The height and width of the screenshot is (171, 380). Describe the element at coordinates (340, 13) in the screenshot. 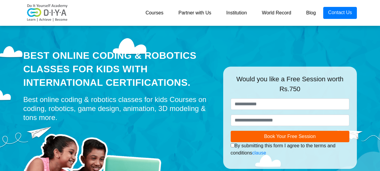

I see `a: Contact Us` at that location.